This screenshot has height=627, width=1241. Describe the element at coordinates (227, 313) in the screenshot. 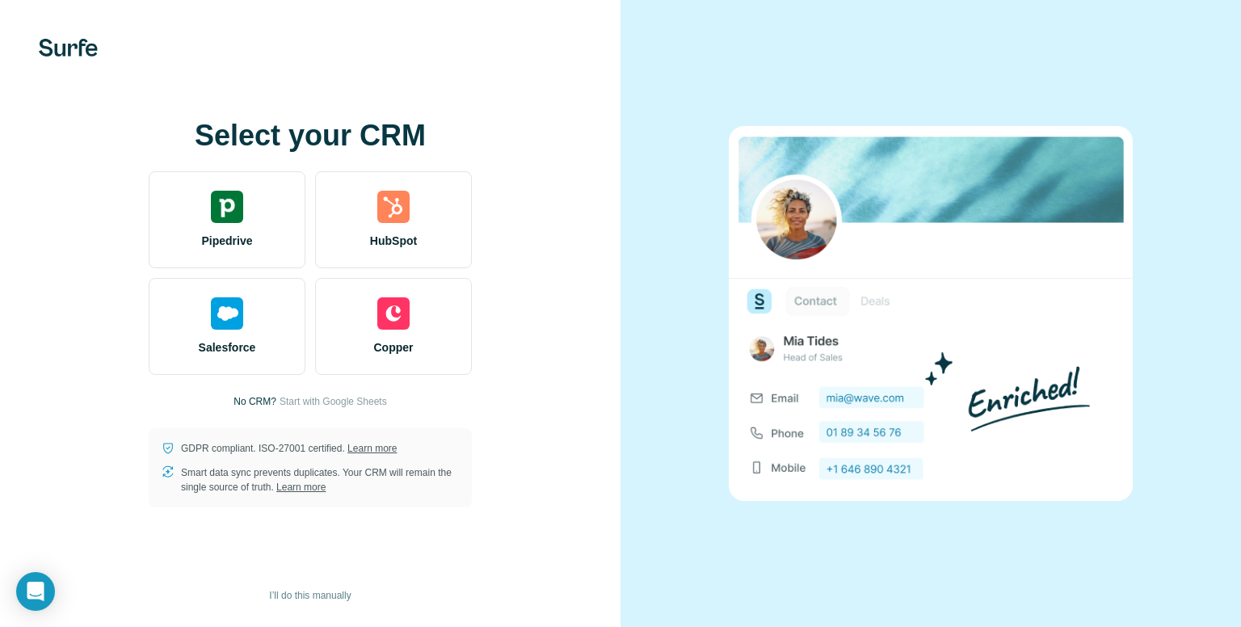

I see `img: salesforce's logo` at that location.